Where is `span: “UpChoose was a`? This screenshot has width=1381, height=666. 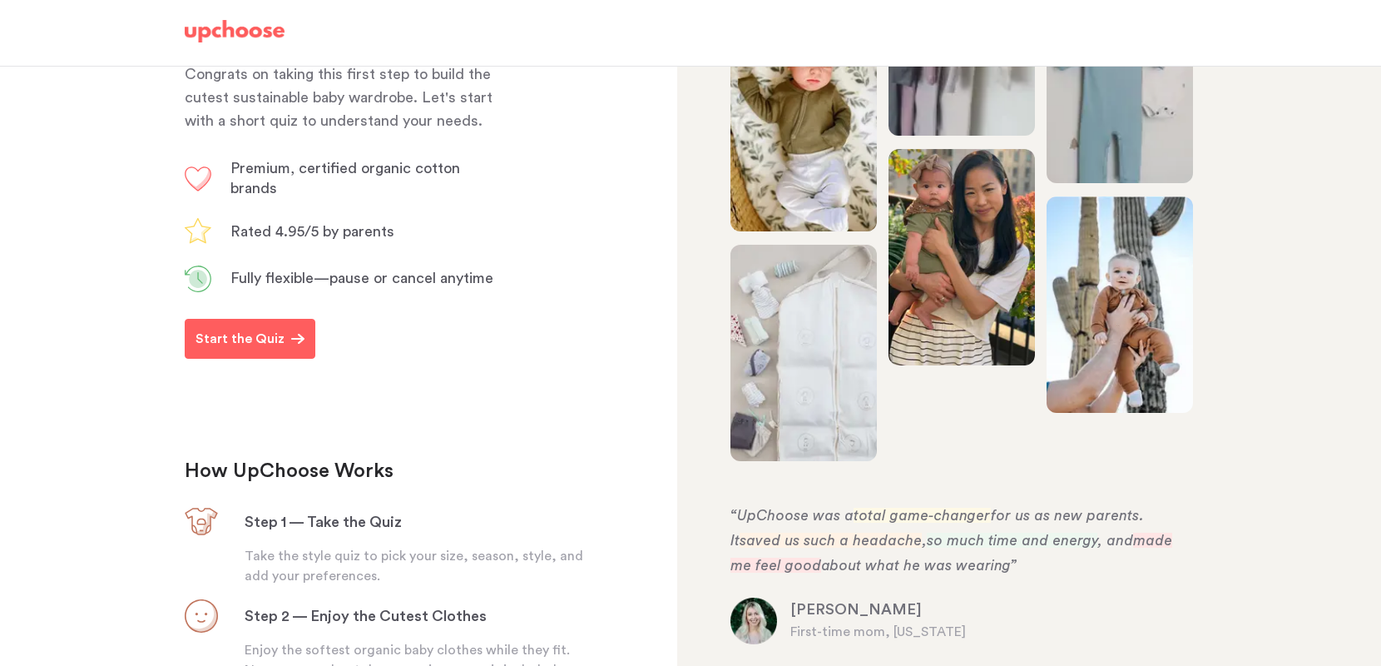 span: “UpChoose was a is located at coordinates (792, 515).